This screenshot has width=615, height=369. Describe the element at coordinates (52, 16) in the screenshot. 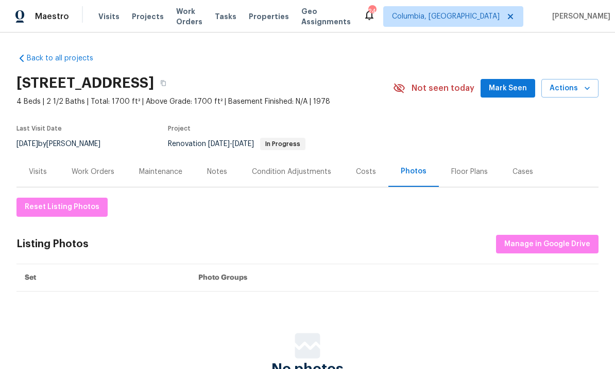

I see `span: Maestro` at that location.